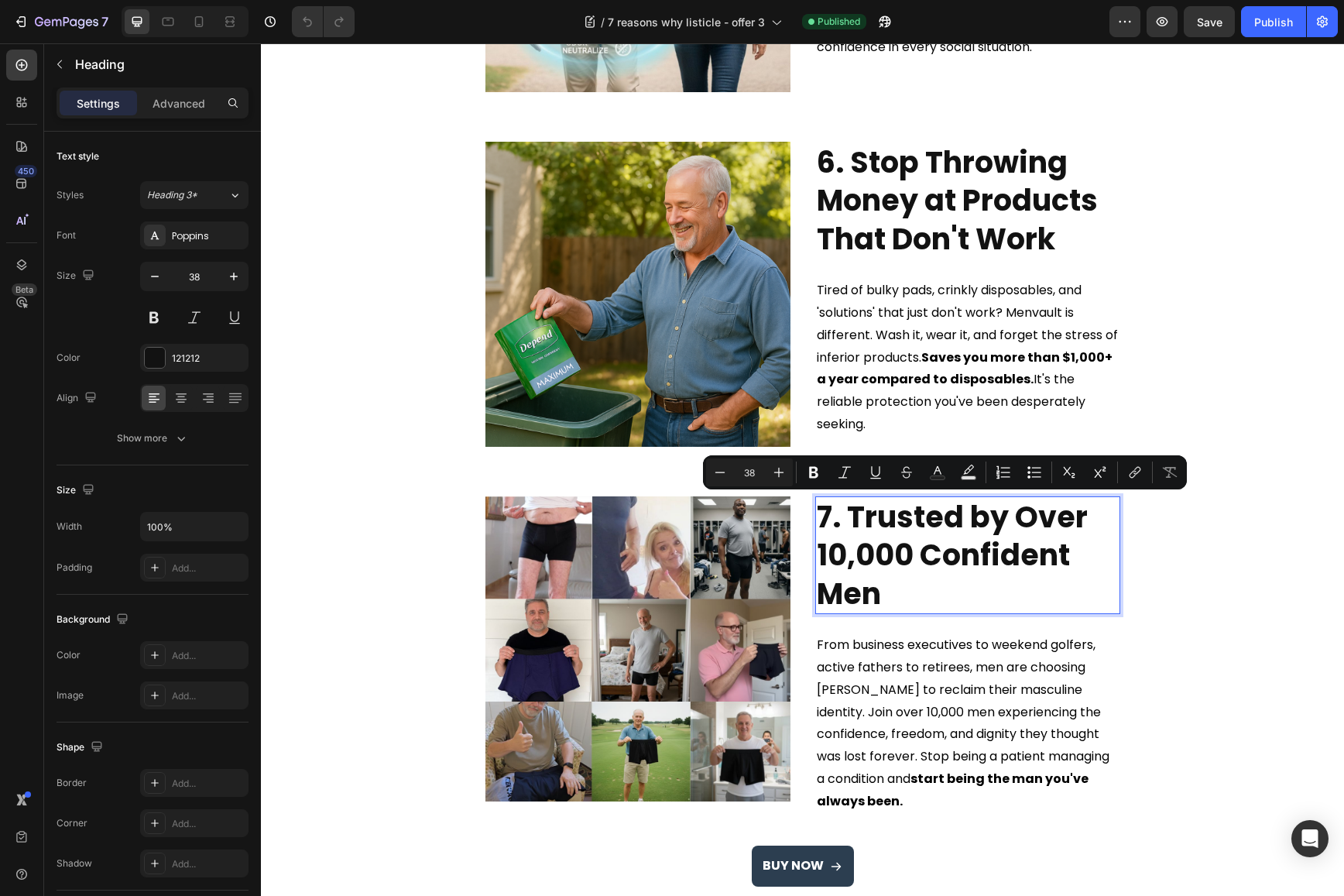  I want to click on span: Published, so click(839, 21).